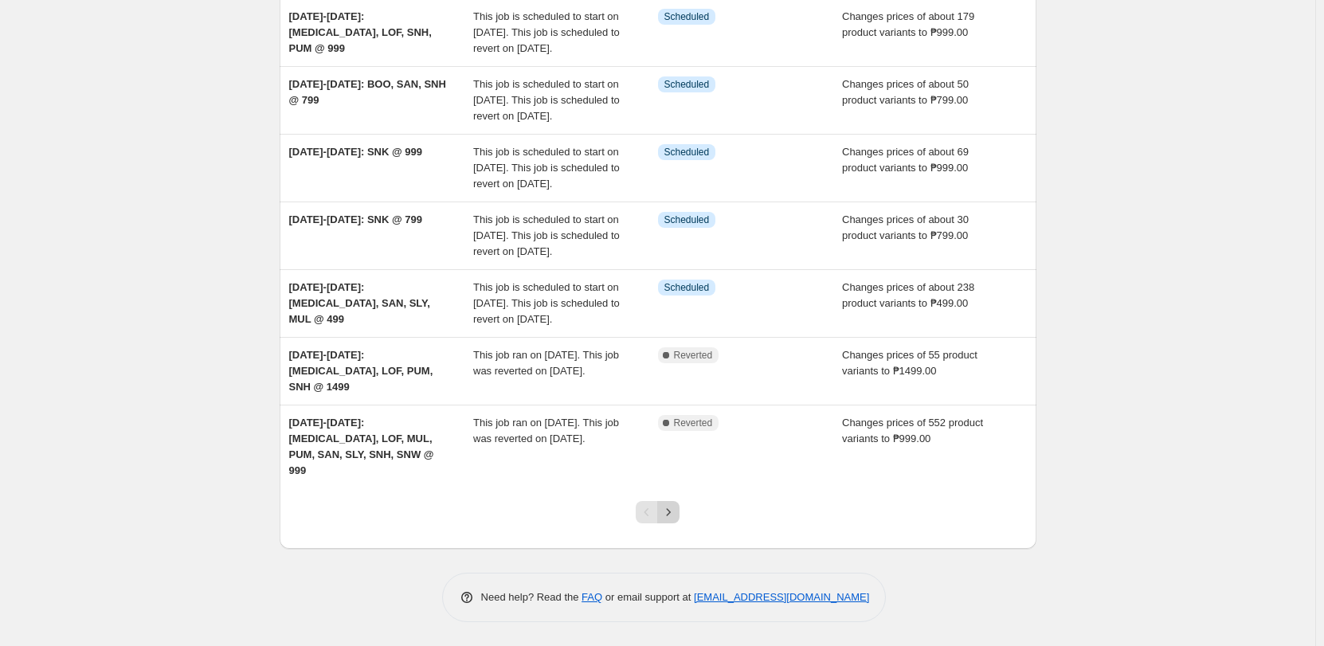 Image resolution: width=1324 pixels, height=646 pixels. What do you see at coordinates (910, 362) in the screenshot?
I see `span: Changes prices of 55 product variants to ₱1499.00` at bounding box center [910, 362].